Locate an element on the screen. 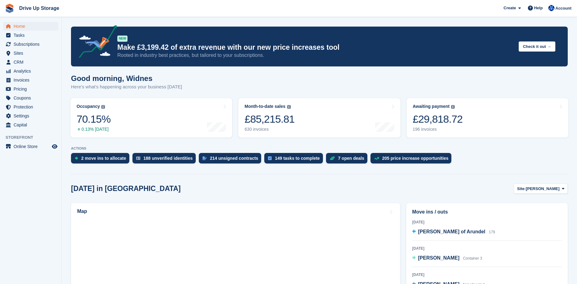 The width and height of the screenshot is (577, 284). h2: Map is located at coordinates (82, 211).